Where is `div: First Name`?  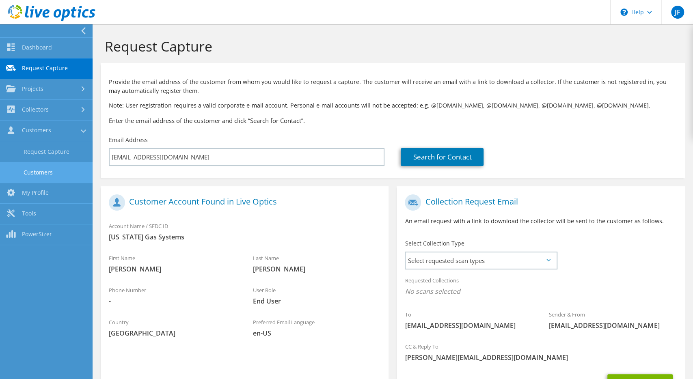 div: First Name is located at coordinates (173, 263).